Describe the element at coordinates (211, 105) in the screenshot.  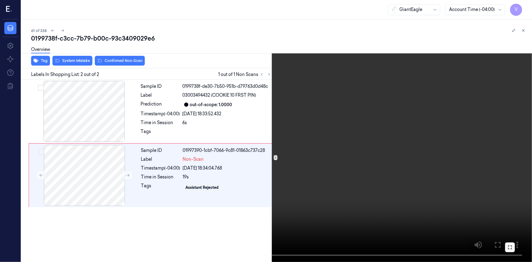
I see `div: out-of-scope: 1.0000` at that location.